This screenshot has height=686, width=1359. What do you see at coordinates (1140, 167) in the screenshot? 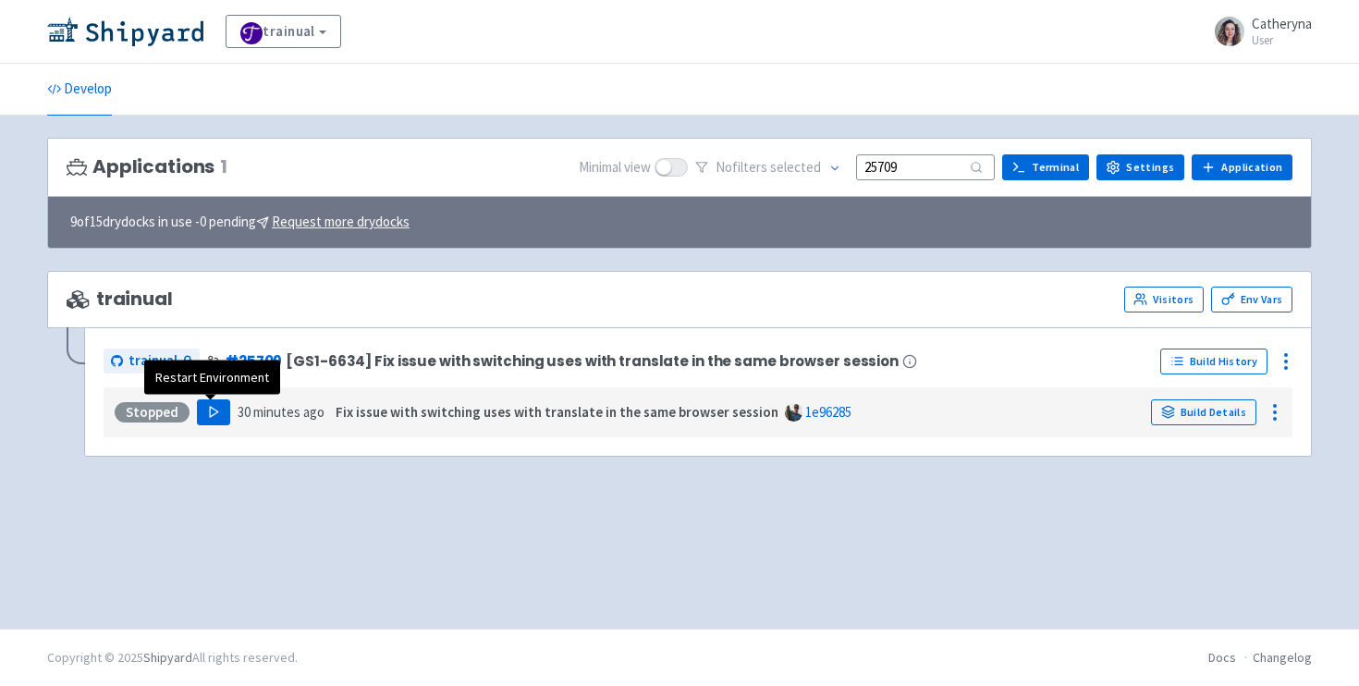
I see `a: Settings` at bounding box center [1140, 167].